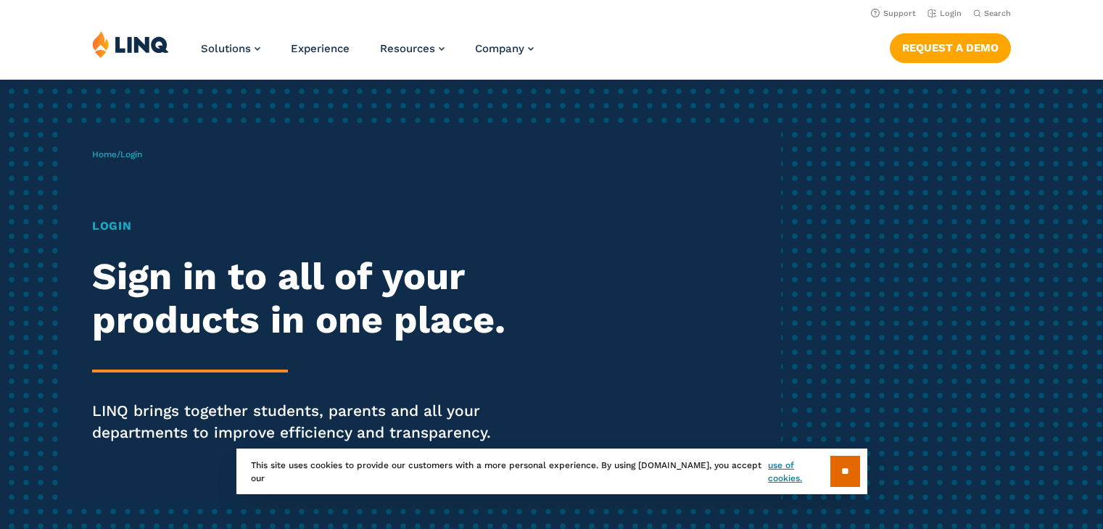  Describe the element at coordinates (320, 49) in the screenshot. I see `span: Experience` at that location.